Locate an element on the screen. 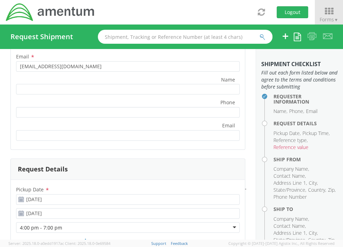  li: Pickup Time is located at coordinates (316, 133).